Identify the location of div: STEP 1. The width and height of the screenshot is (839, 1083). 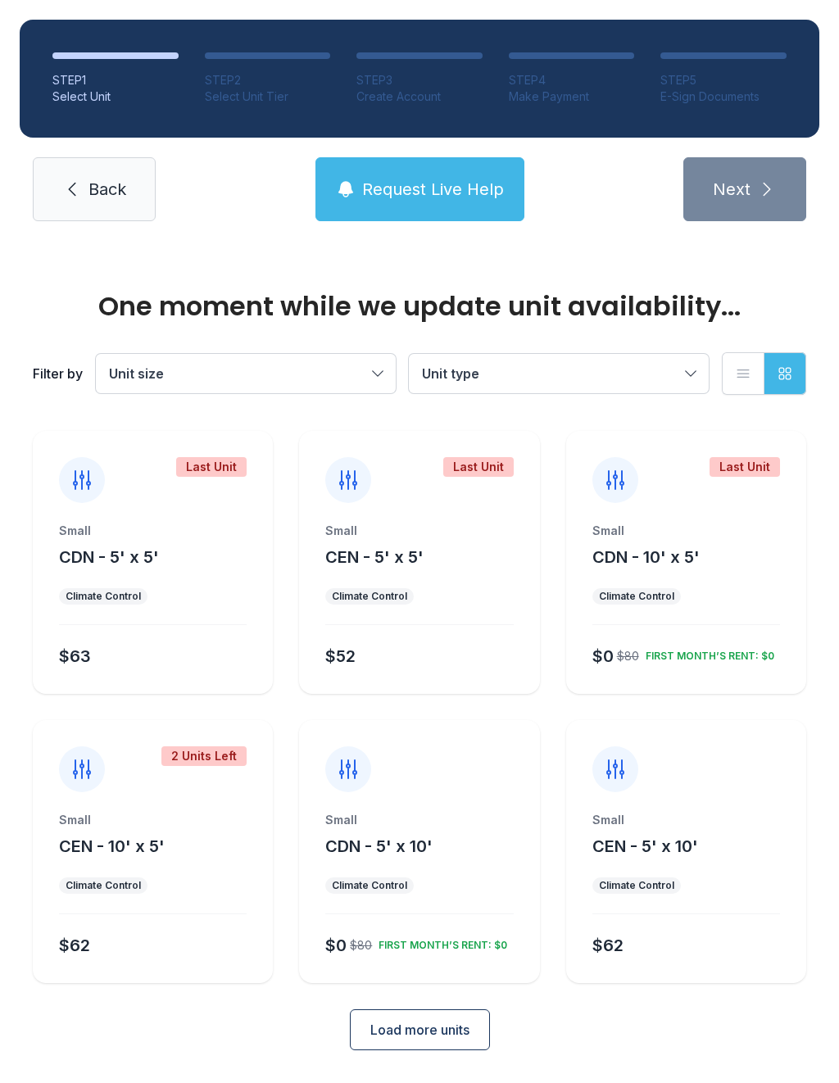
(116, 80).